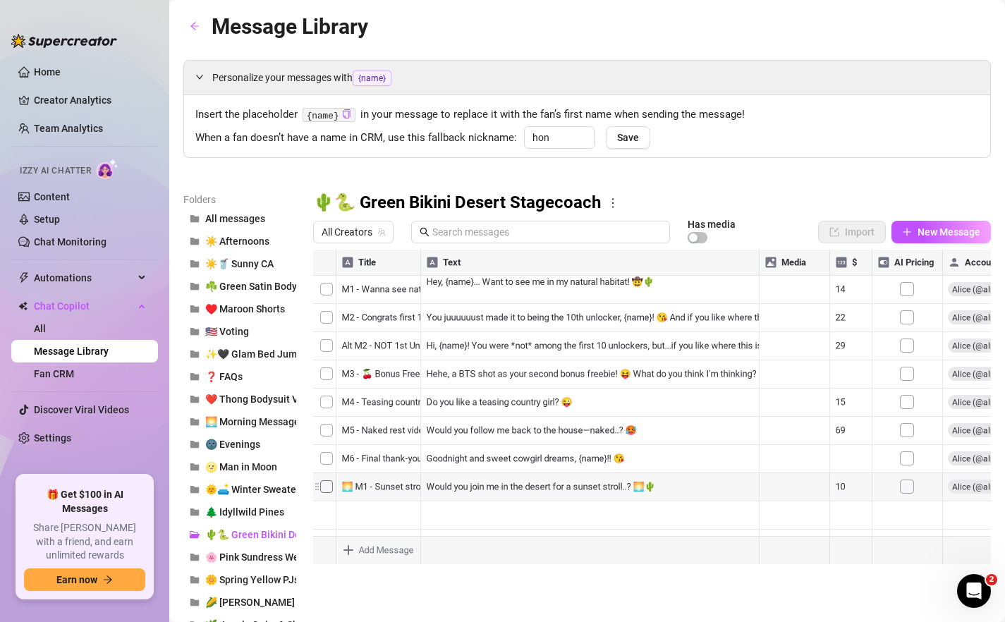 The width and height of the screenshot is (1005, 622). What do you see at coordinates (240, 534) in the screenshot?
I see `button: 🌵🐍 Green Bikini Desert Stagecoach` at bounding box center [240, 534].